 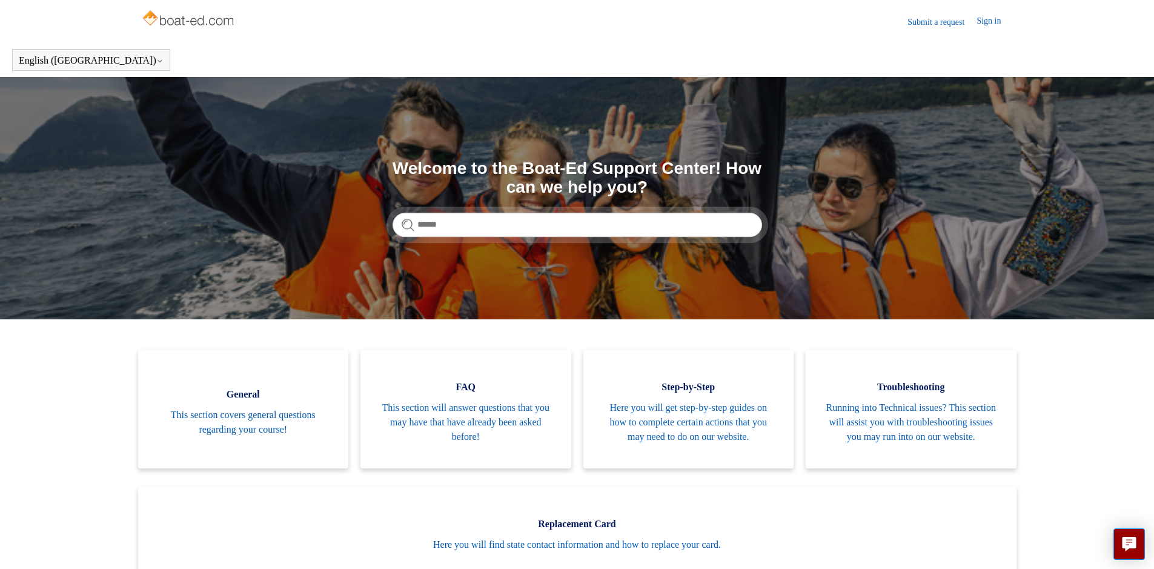 I want to click on img: Boat-Ed Help Center home page, so click(x=189, y=19).